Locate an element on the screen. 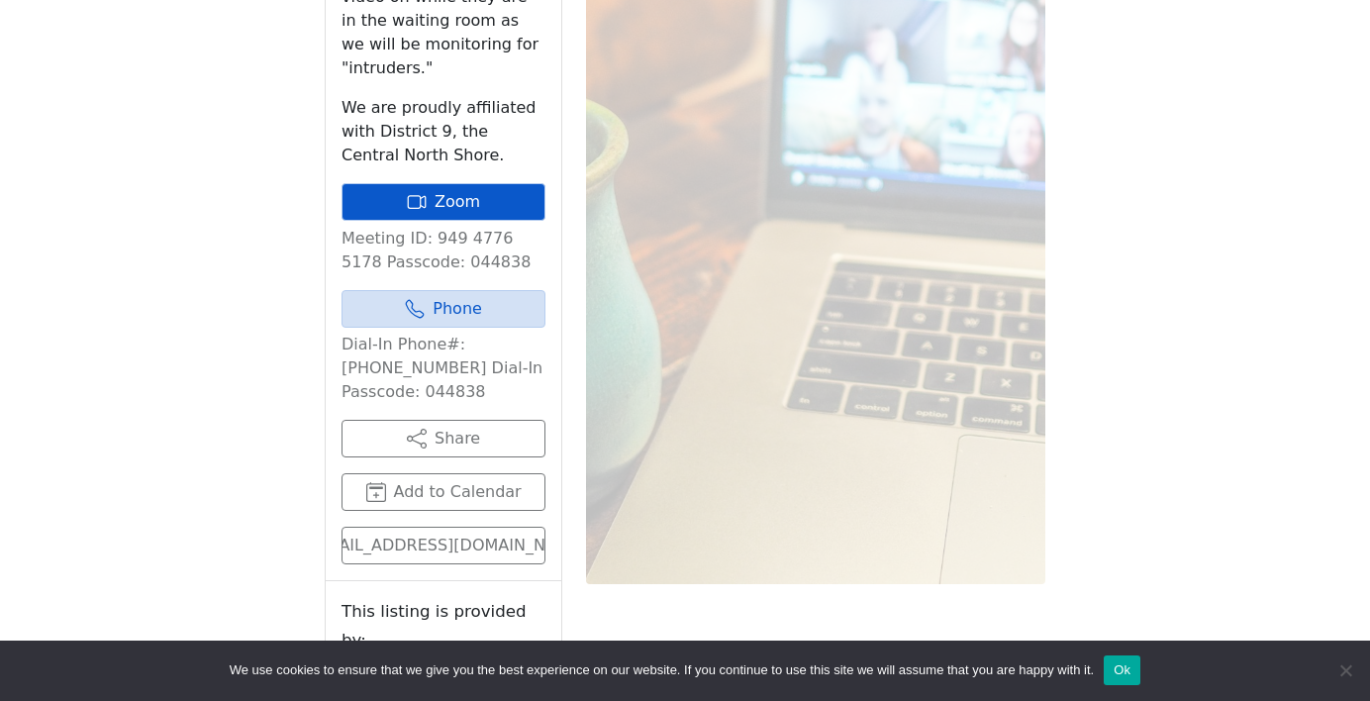 This screenshot has width=1370, height=701. span: No is located at coordinates (1345, 670).